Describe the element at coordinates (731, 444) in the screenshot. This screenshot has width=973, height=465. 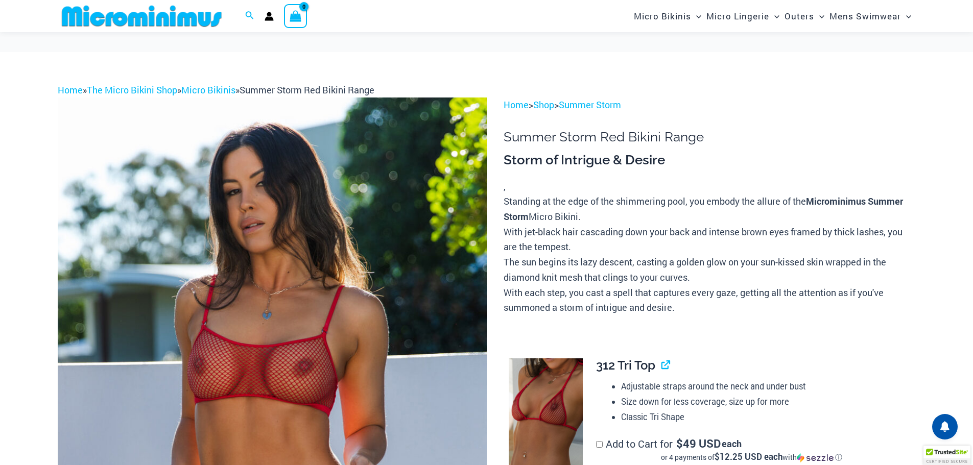
I see `span: each` at that location.